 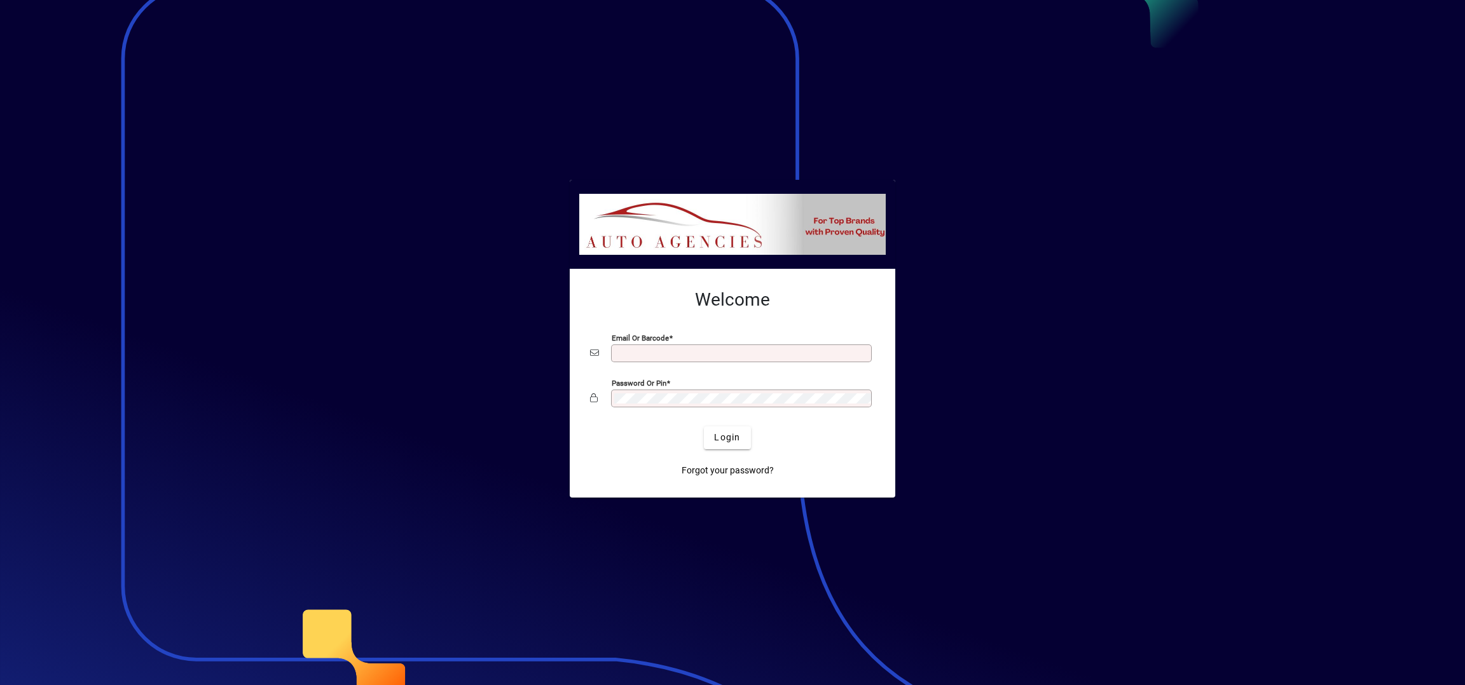 I want to click on h2: Welcome, so click(x=732, y=300).